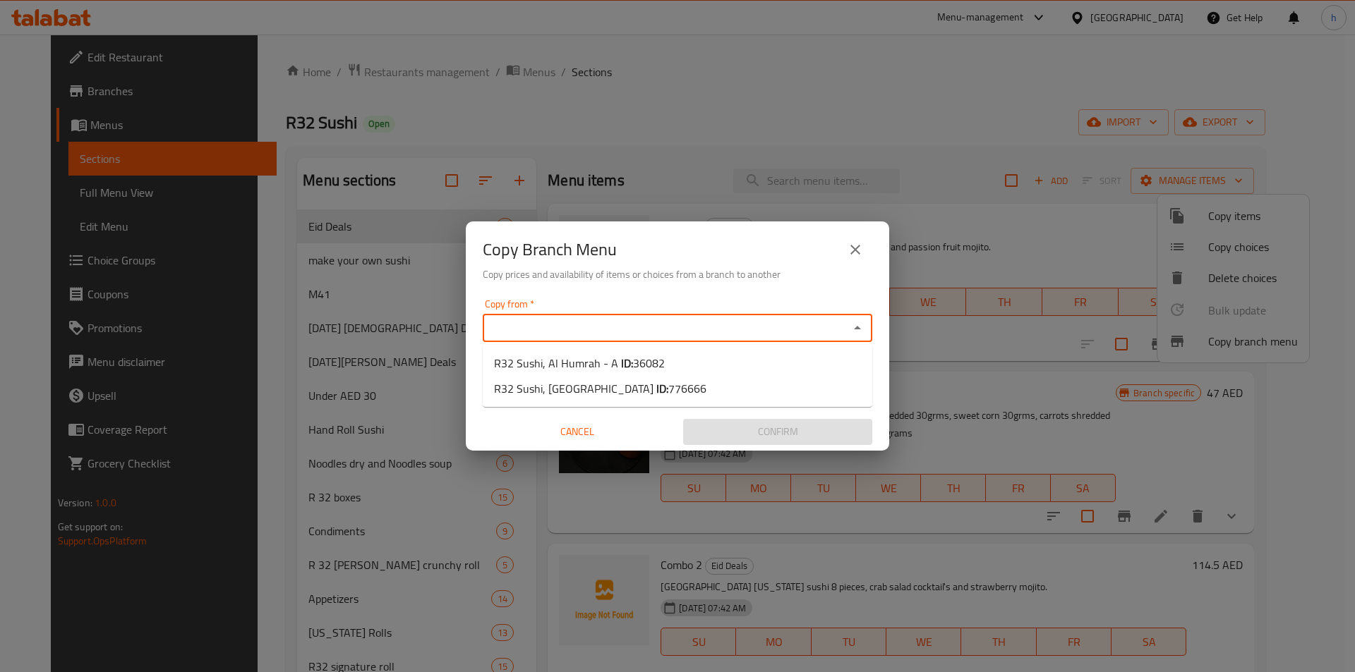 This screenshot has width=1355, height=672. Describe the element at coordinates (648, 363) in the screenshot. I see `span: 36082` at that location.